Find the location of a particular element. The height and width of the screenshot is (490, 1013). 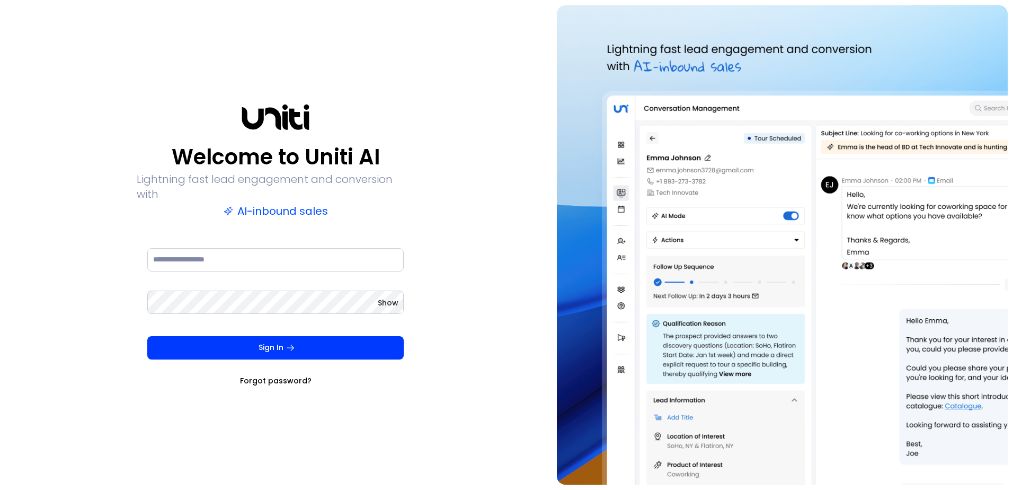

a: Forgot password? is located at coordinates (276, 381).